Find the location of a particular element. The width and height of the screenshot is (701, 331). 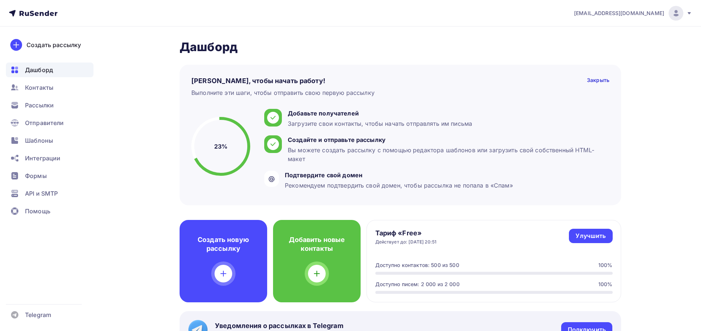

span: Уведомления о рассылках в Telegram is located at coordinates (318, 326).